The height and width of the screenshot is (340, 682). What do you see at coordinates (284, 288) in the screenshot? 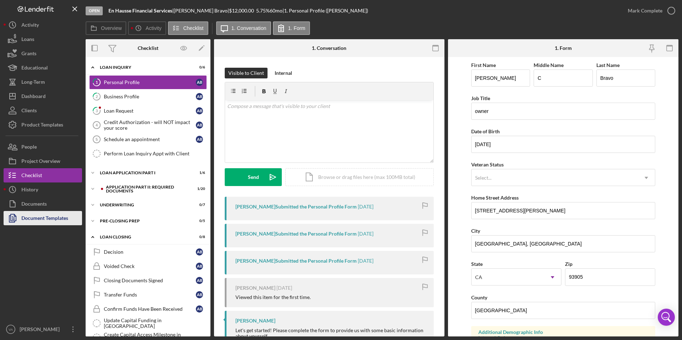
I see `time: 2025-05-27 20:39` at bounding box center [284, 288].